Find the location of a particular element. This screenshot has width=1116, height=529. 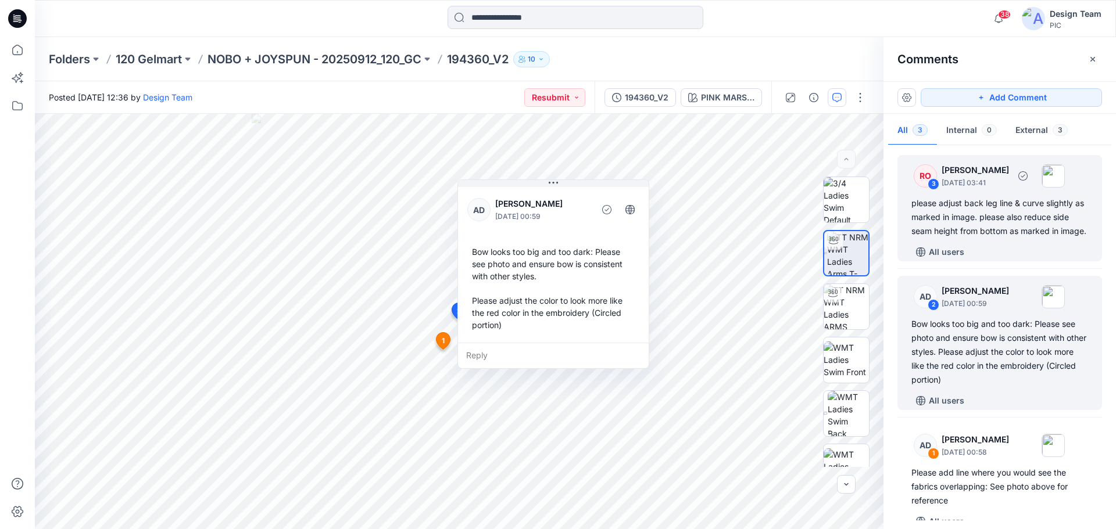

div: PIC is located at coordinates (1075, 25).